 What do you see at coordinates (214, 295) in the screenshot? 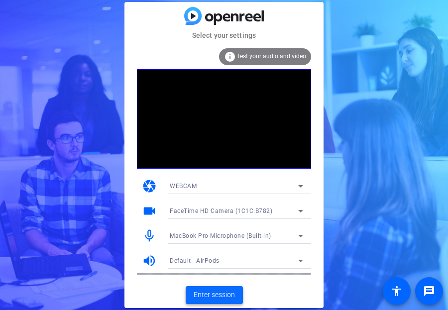
I see `button: Enter session` at bounding box center [214, 295].